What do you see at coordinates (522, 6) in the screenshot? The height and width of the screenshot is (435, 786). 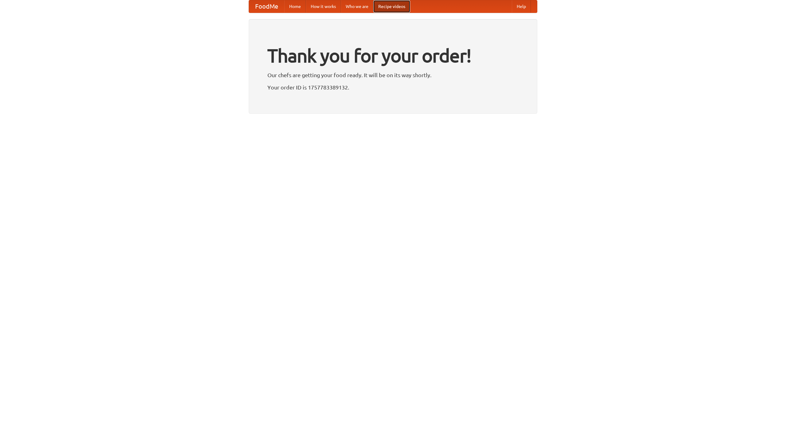 I see `a: Help` at bounding box center [522, 6].